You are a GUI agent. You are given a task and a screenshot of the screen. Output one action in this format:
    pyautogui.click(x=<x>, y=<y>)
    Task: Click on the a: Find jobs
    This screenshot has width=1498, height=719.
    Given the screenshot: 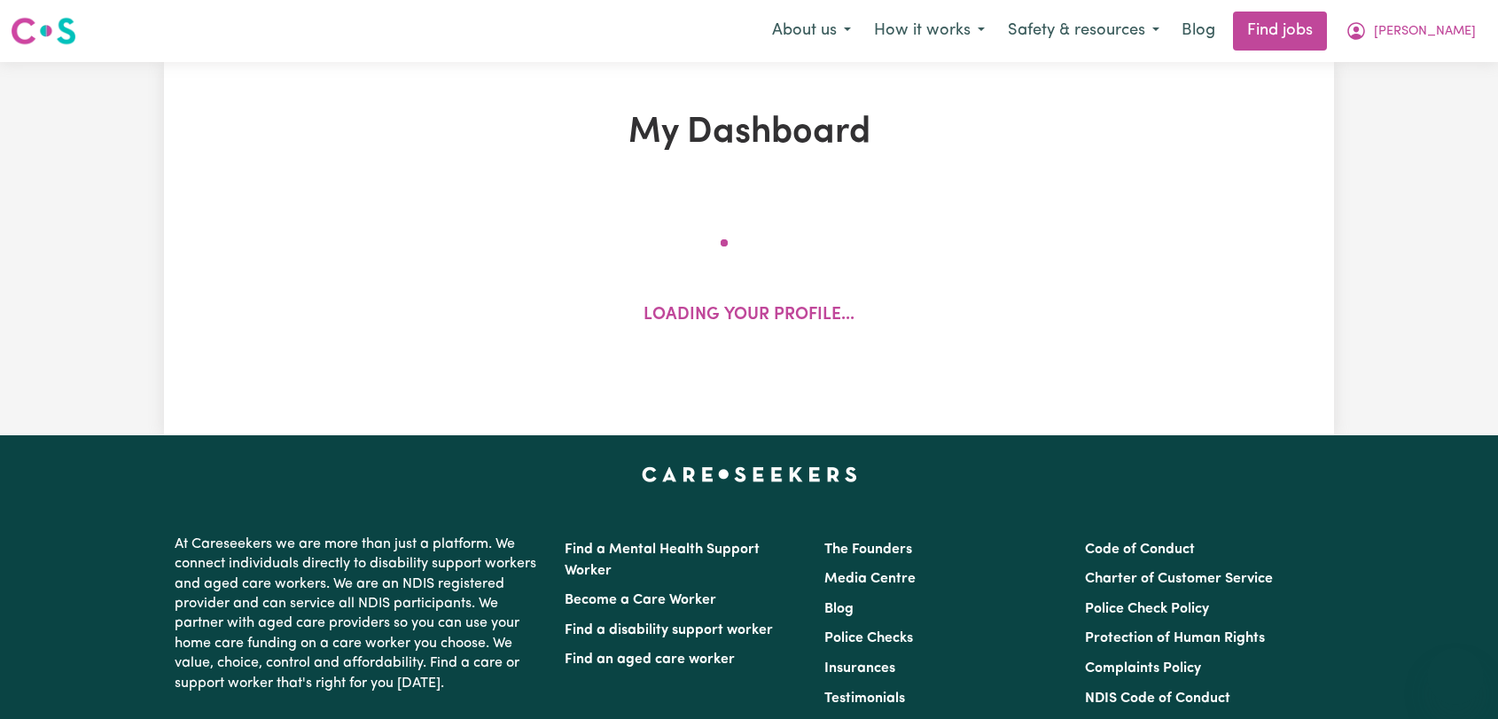 What is the action you would take?
    pyautogui.click(x=1280, y=31)
    